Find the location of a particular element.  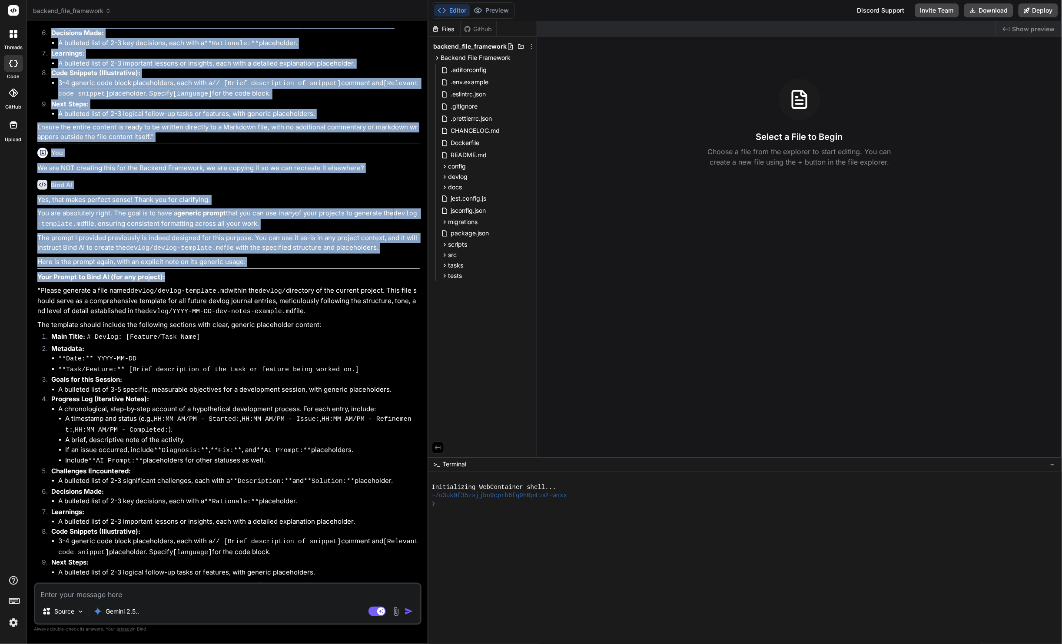

label: Upload is located at coordinates (13, 139).